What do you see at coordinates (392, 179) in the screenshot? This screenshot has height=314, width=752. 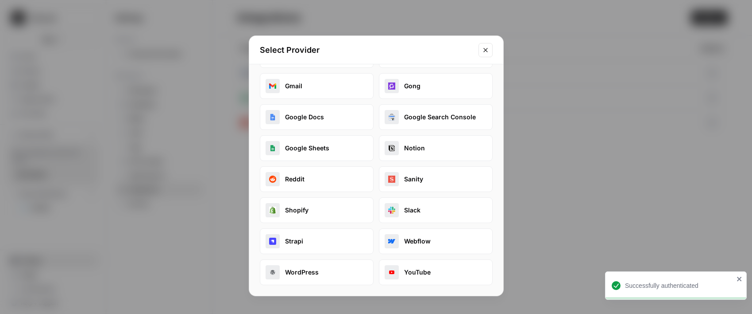 I see `img: sanity` at bounding box center [392, 179].